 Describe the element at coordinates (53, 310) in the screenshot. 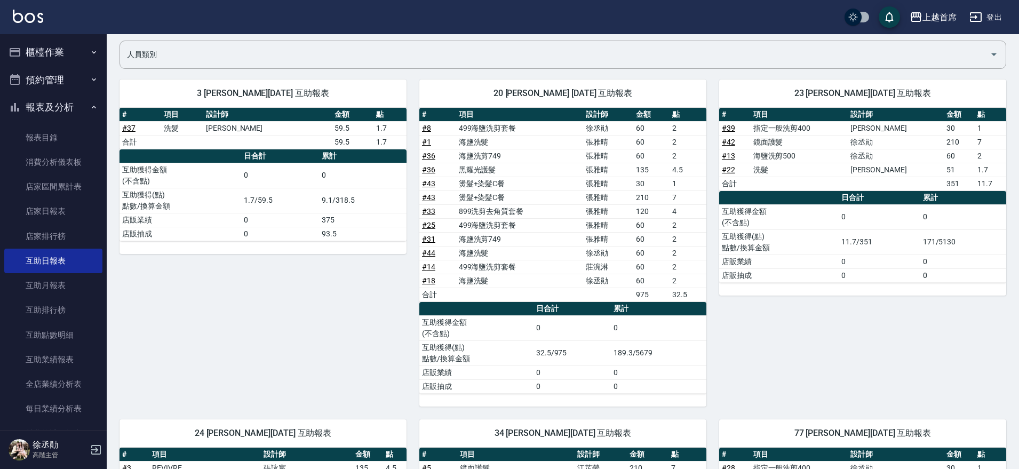

I see `a: 互助排行榜` at that location.